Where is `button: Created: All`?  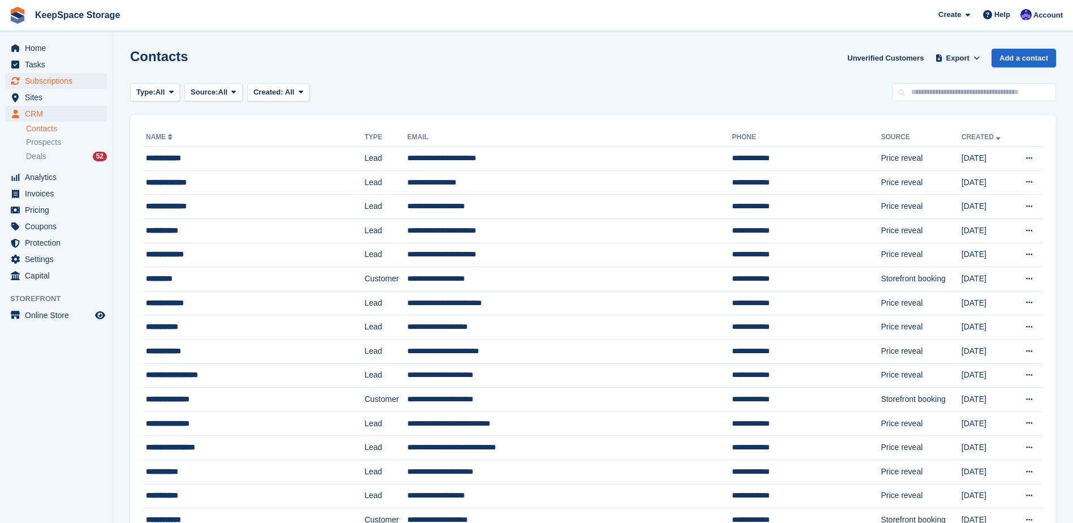
button: Created: All is located at coordinates (278, 92).